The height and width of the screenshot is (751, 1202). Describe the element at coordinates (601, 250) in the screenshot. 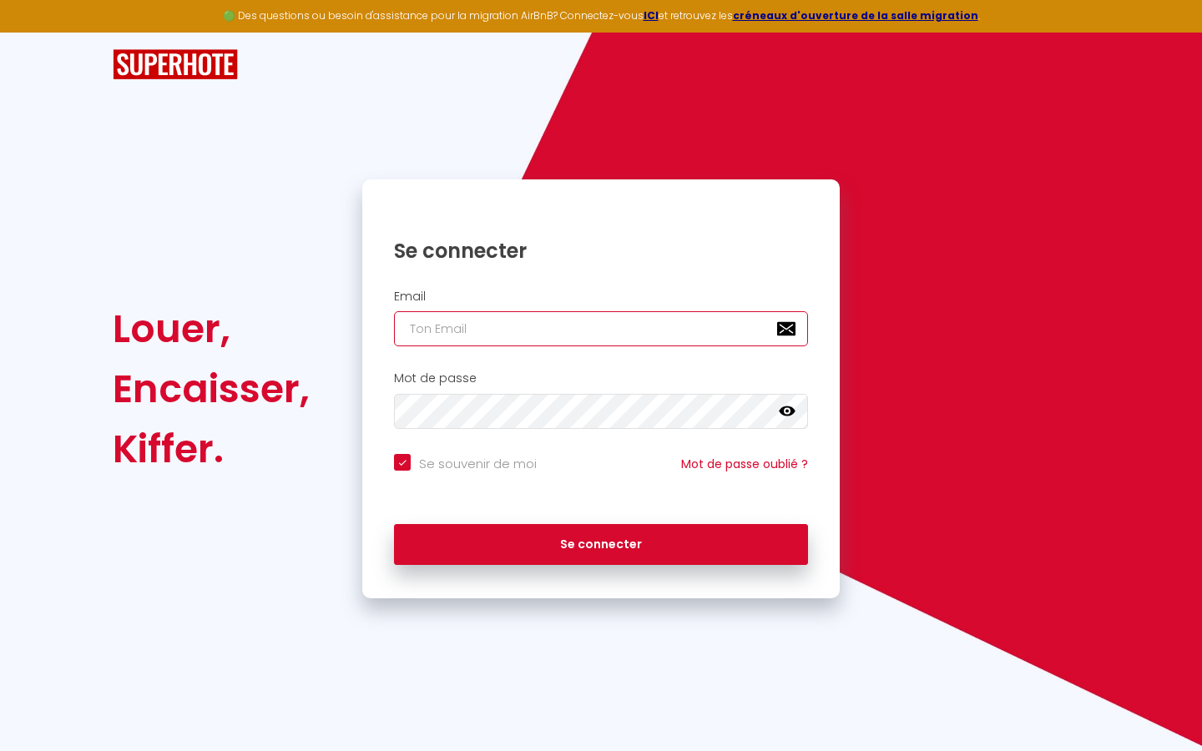

I see `h1: Se connecter` at that location.